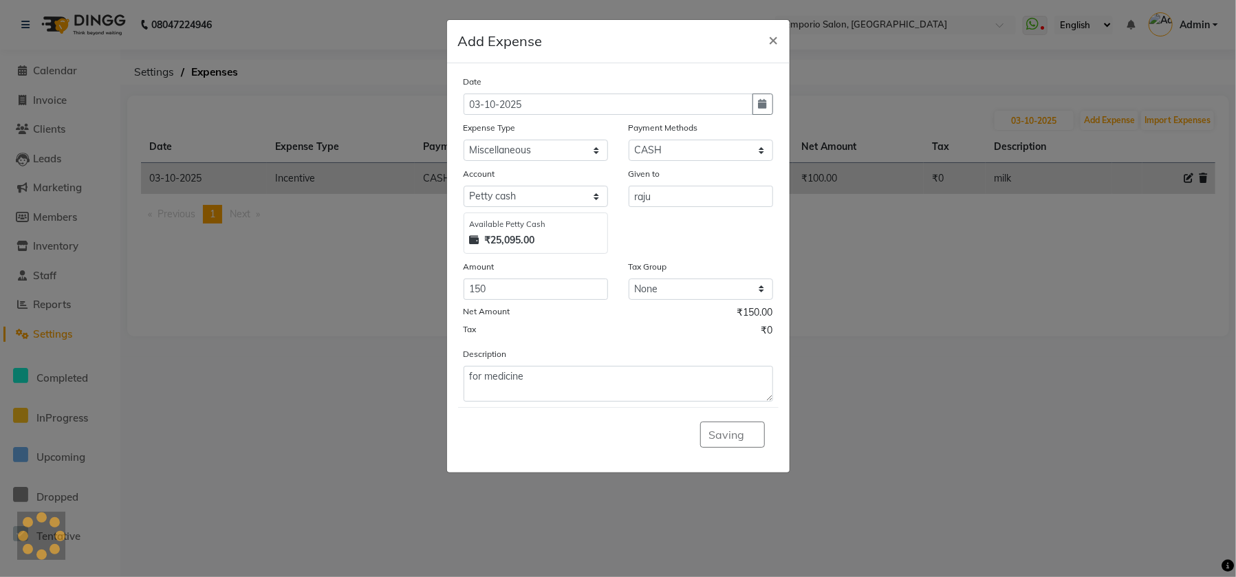  I want to click on input: Amount, so click(536, 289).